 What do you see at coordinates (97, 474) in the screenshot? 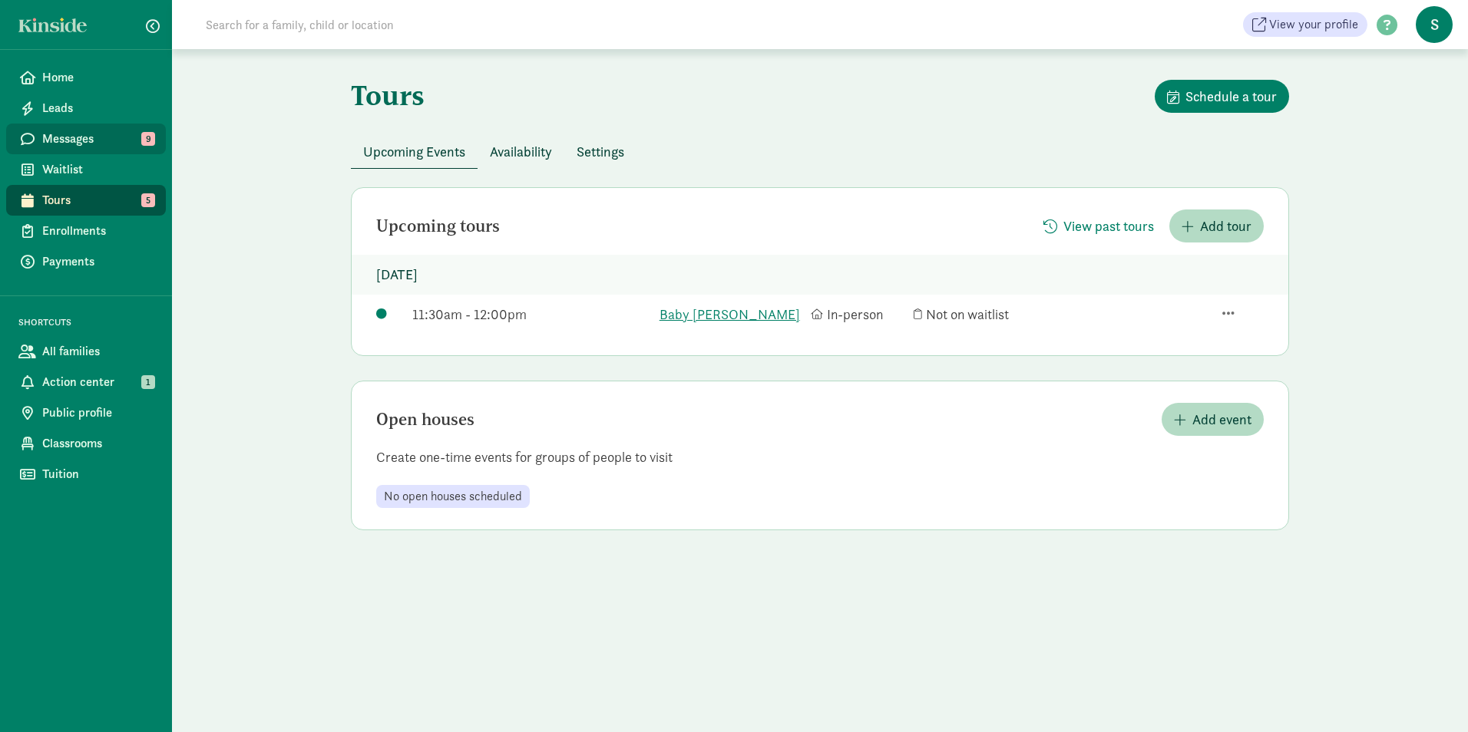
I see `span: Tuition` at bounding box center [97, 474].